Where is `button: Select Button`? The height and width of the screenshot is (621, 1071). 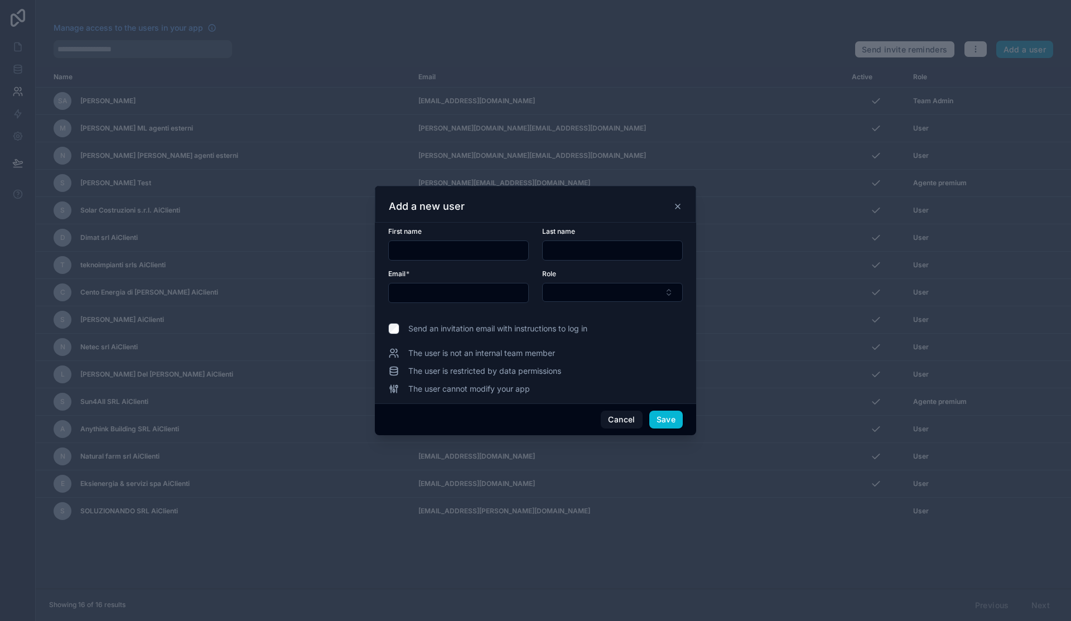 button: Select Button is located at coordinates (613, 292).